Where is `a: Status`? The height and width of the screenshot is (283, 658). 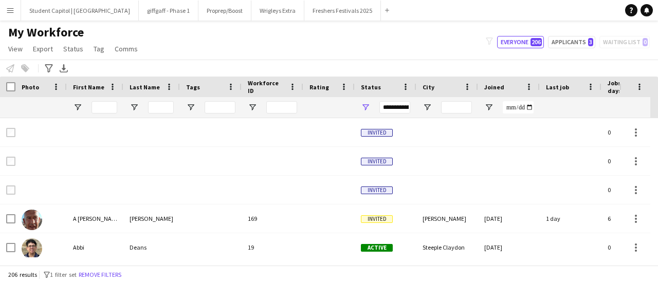 a: Status is located at coordinates (73, 49).